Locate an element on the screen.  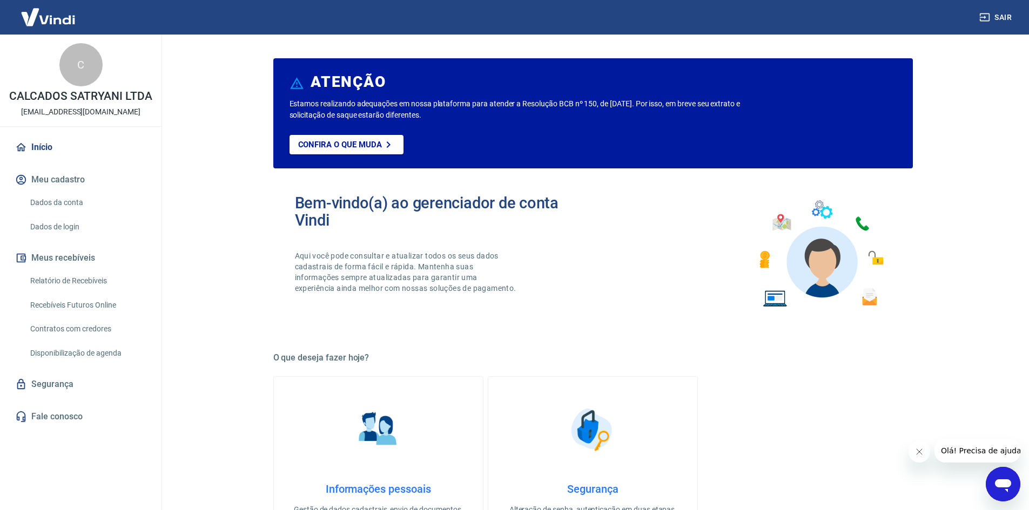
h4: Informações pessoais is located at coordinates (378, 489).